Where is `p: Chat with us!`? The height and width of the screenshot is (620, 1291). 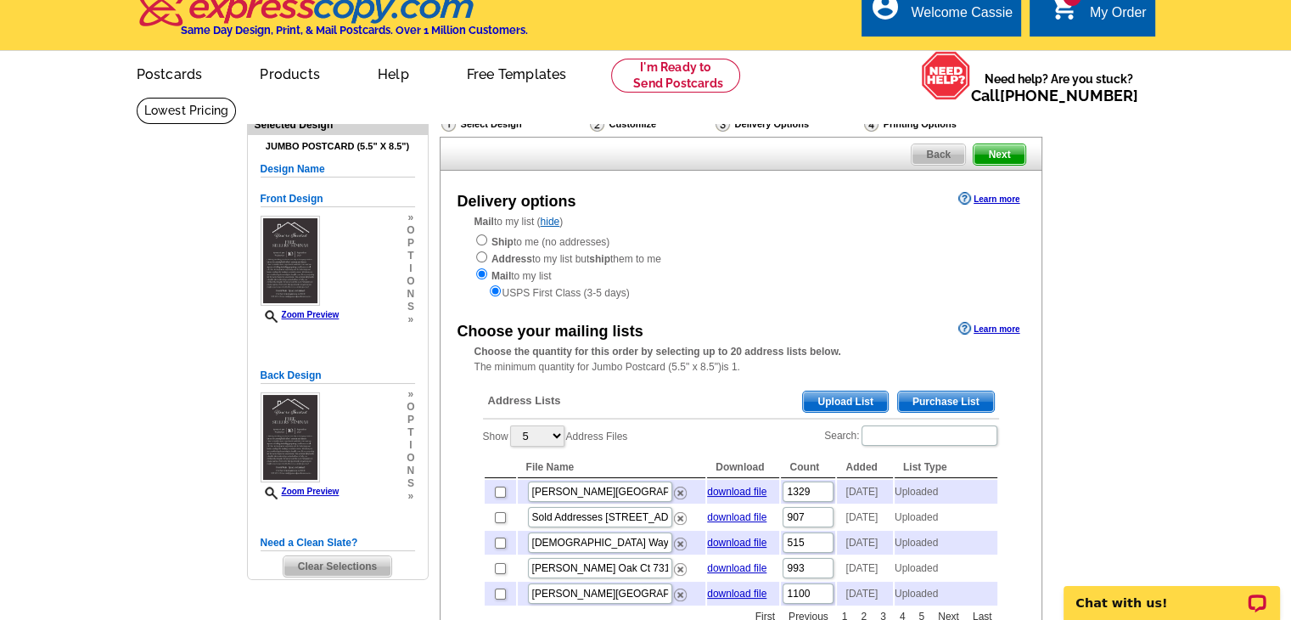
p: Chat with us! is located at coordinates (108, 37).